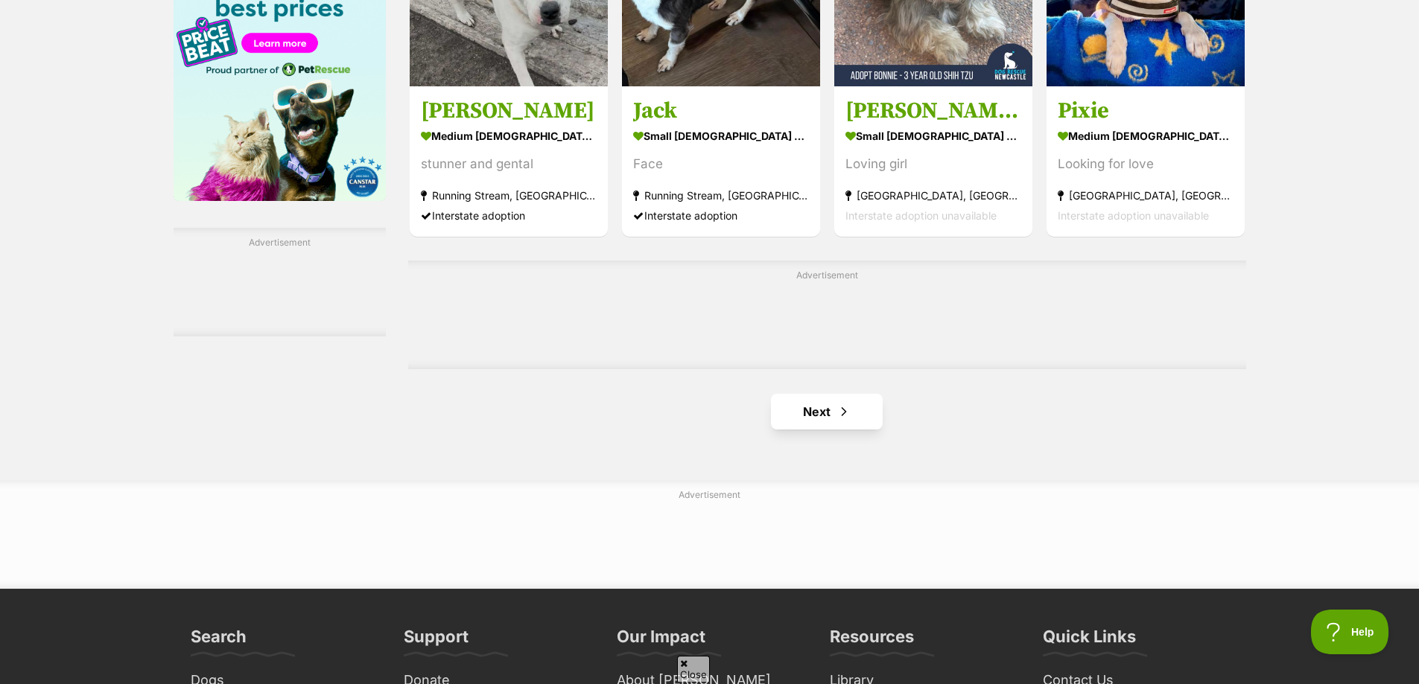  What do you see at coordinates (1089, 641) in the screenshot?
I see `h3: Quick Links` at bounding box center [1089, 641].